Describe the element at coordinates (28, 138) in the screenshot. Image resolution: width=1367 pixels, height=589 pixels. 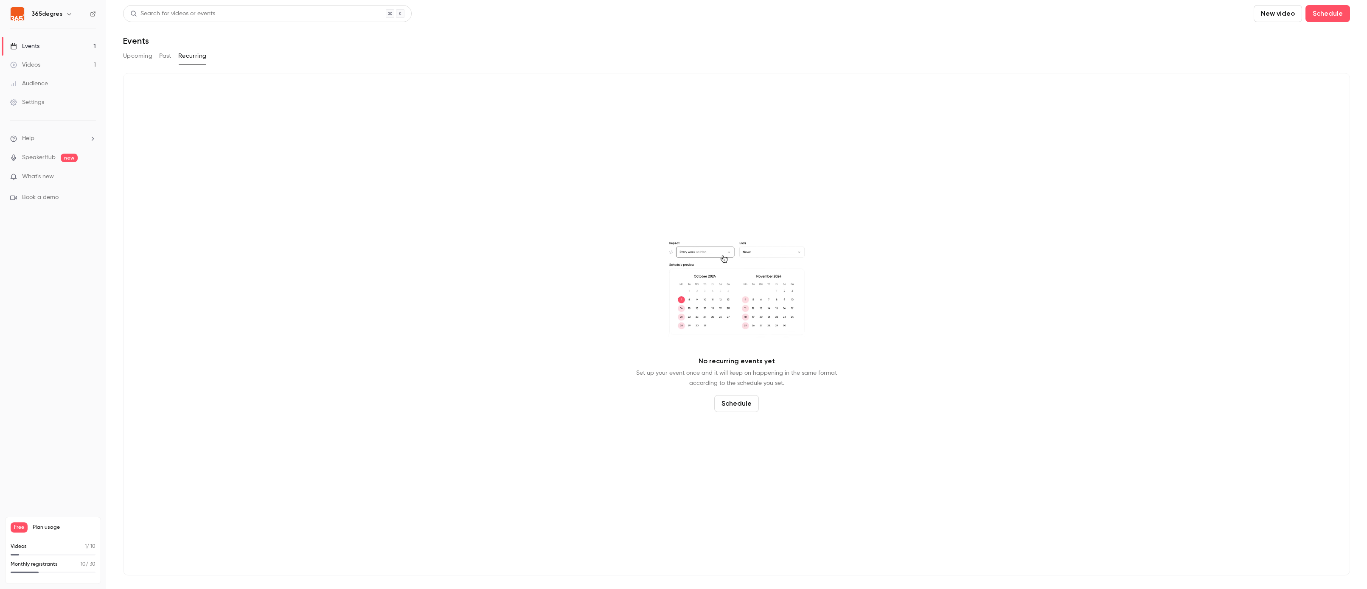
I see `span: Help` at that location.